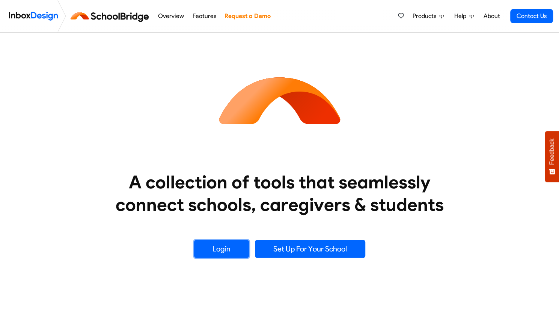  What do you see at coordinates (462, 16) in the screenshot?
I see `span: Help` at bounding box center [462, 16].